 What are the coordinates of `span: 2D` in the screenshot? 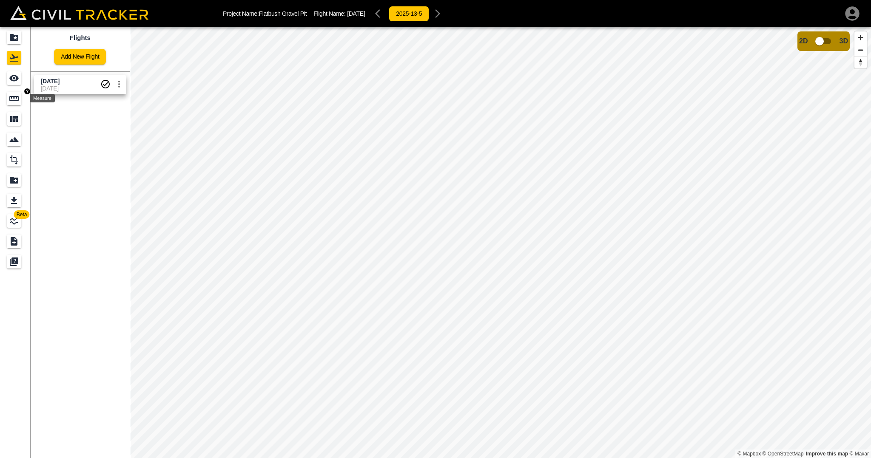 It's located at (803, 41).